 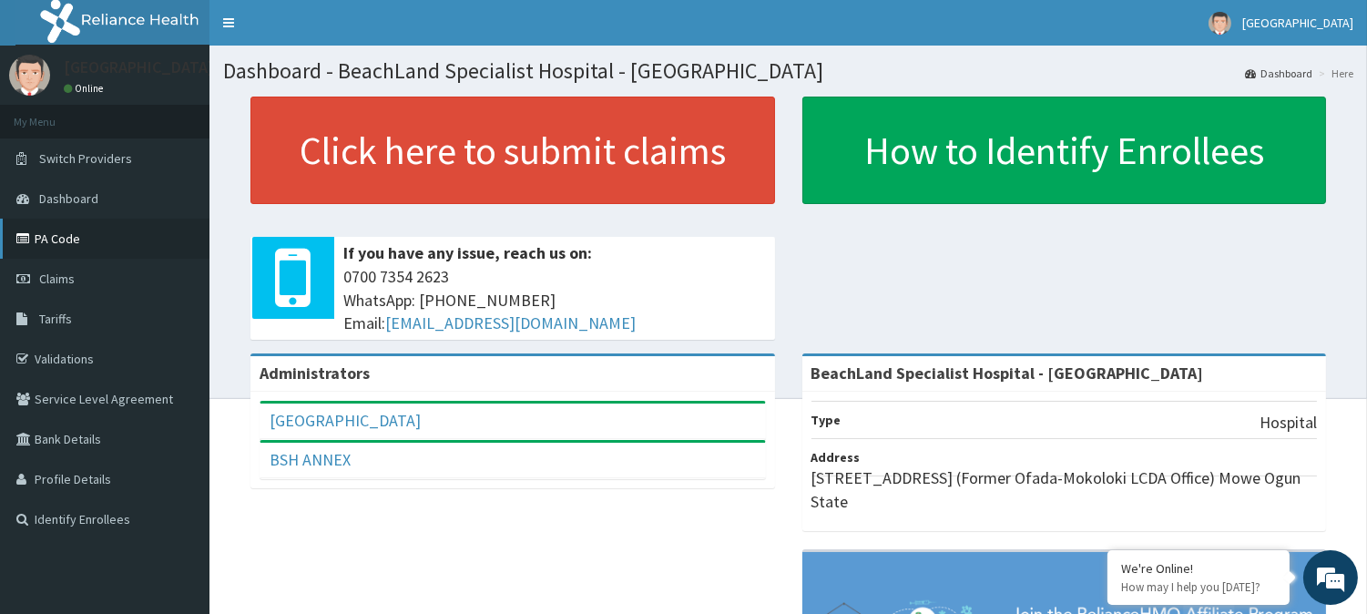 I want to click on span: Claims, so click(x=56, y=279).